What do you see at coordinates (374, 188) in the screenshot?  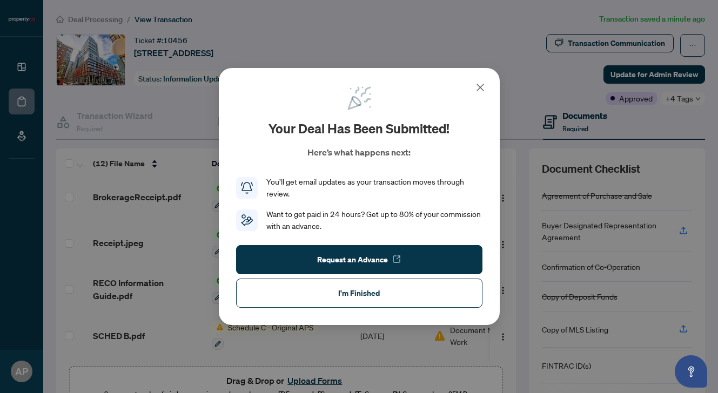 I see `div: You’ll get email updates as your transaction moves through review.` at bounding box center [374, 188].